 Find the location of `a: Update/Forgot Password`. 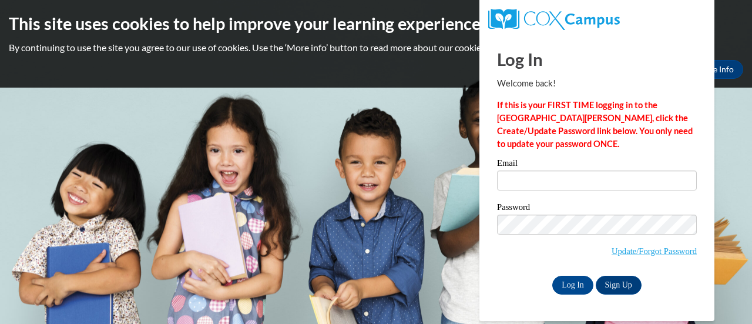

a: Update/Forgot Password is located at coordinates (654, 251).